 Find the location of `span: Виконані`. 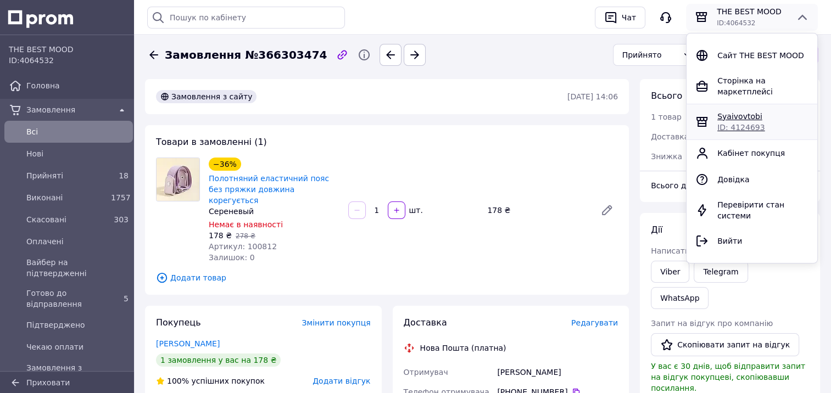

span: Виконані is located at coordinates (66, 198).